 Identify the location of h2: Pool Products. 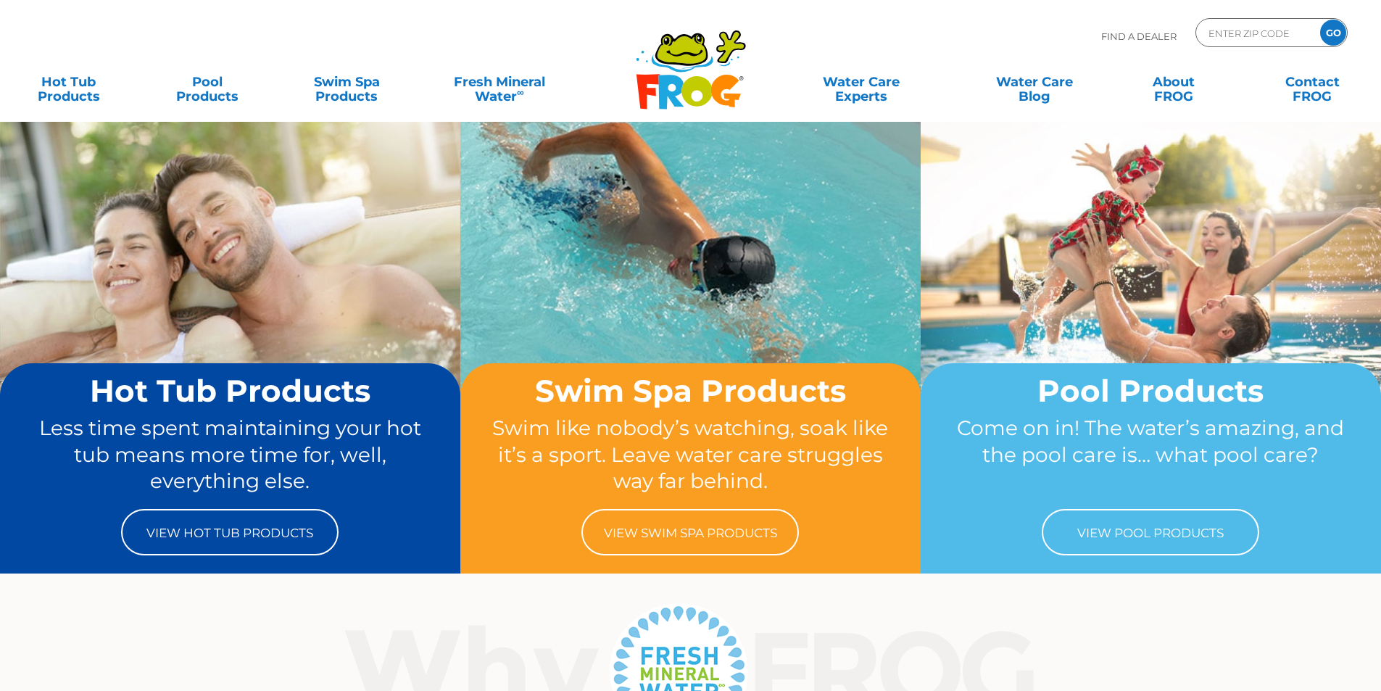
(1150, 391).